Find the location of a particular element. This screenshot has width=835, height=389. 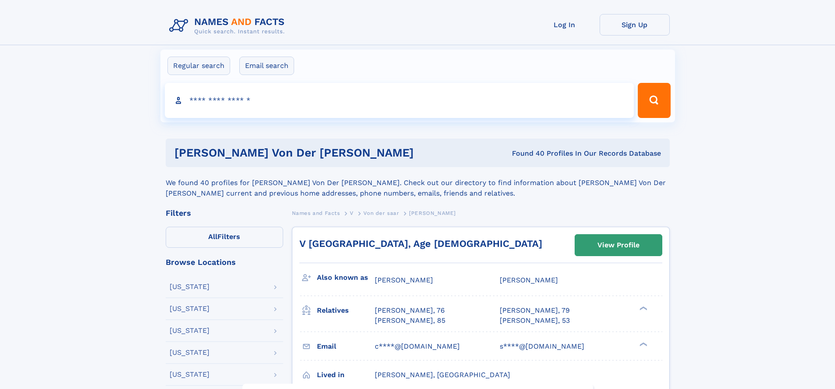

span: Von der saar is located at coordinates (381, 213).